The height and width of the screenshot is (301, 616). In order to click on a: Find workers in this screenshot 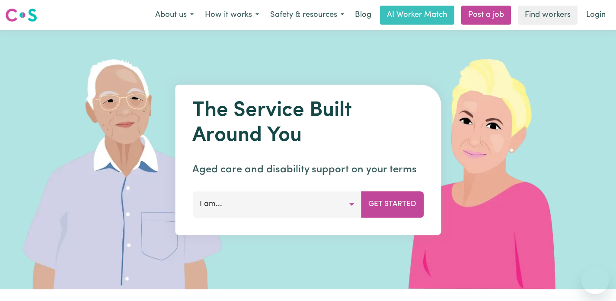, I will do `click(547, 15)`.